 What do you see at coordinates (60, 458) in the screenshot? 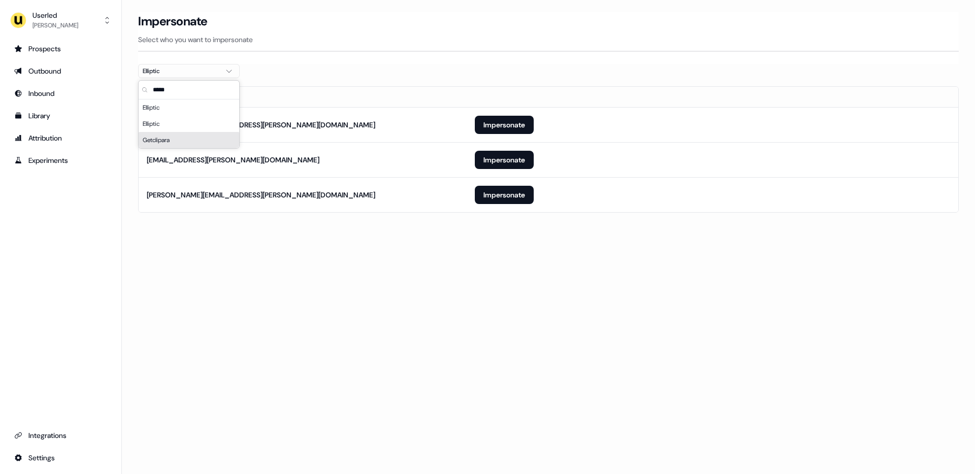
I see `button: Go to integrations` at bounding box center [60, 458].